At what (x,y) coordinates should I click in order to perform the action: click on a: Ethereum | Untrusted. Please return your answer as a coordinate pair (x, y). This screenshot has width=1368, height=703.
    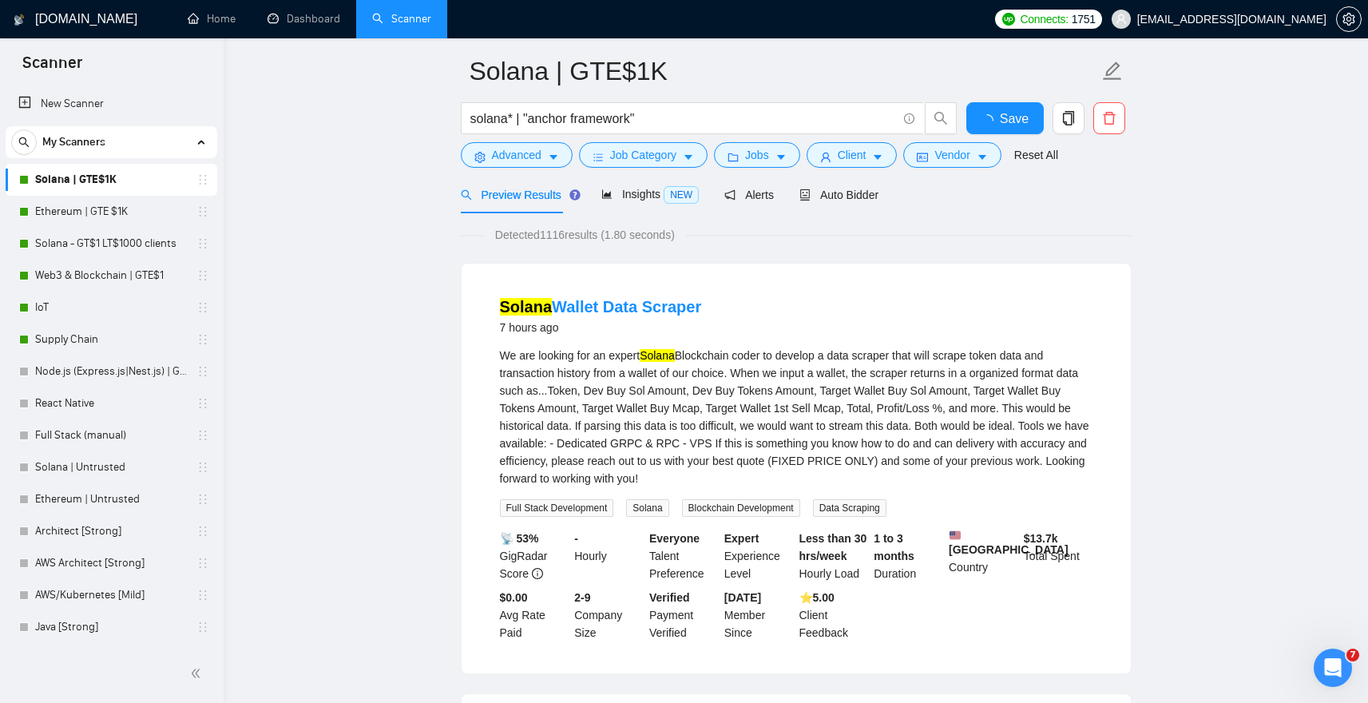
    Looking at the image, I should click on (111, 499).